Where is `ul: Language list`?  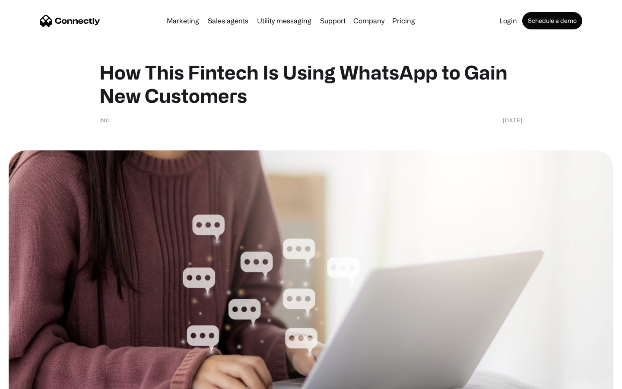 ul: Language list is located at coordinates (35, 380).